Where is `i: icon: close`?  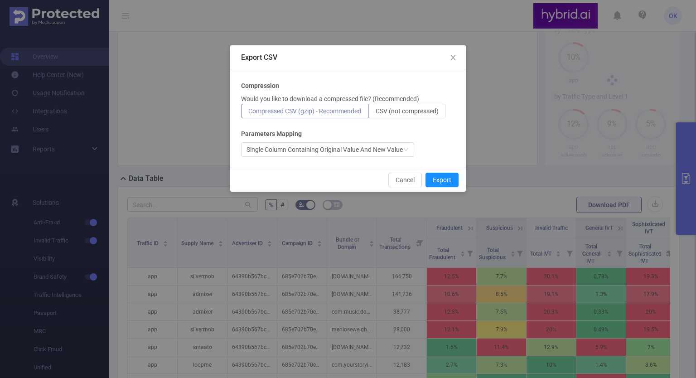
i: icon: close is located at coordinates (453, 58).